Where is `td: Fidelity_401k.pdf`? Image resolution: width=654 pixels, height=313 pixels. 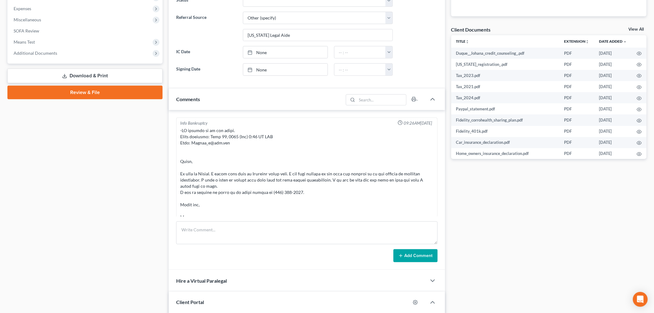 td: Fidelity_401k.pdf is located at coordinates (505, 131).